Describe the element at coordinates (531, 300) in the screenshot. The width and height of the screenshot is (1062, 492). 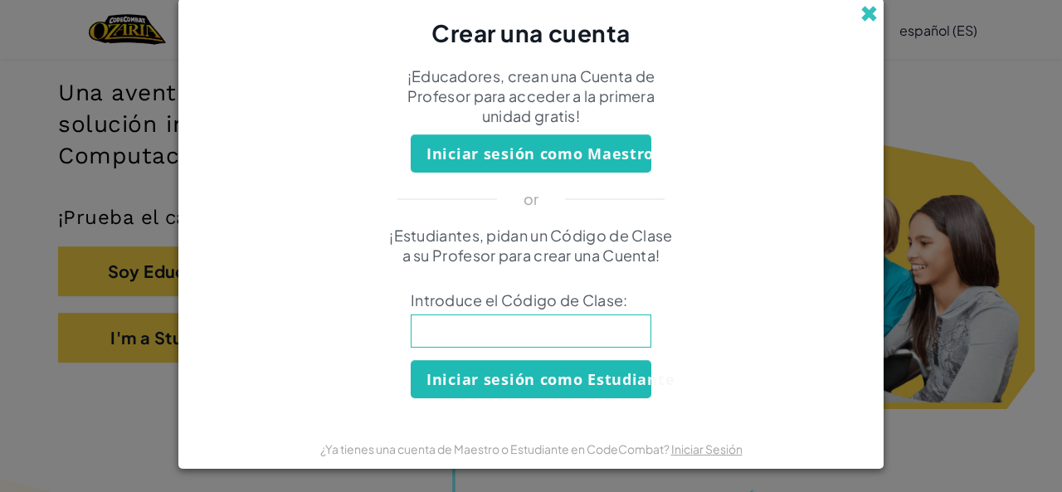
I see `span: Introduce el Código de Clase:` at that location.